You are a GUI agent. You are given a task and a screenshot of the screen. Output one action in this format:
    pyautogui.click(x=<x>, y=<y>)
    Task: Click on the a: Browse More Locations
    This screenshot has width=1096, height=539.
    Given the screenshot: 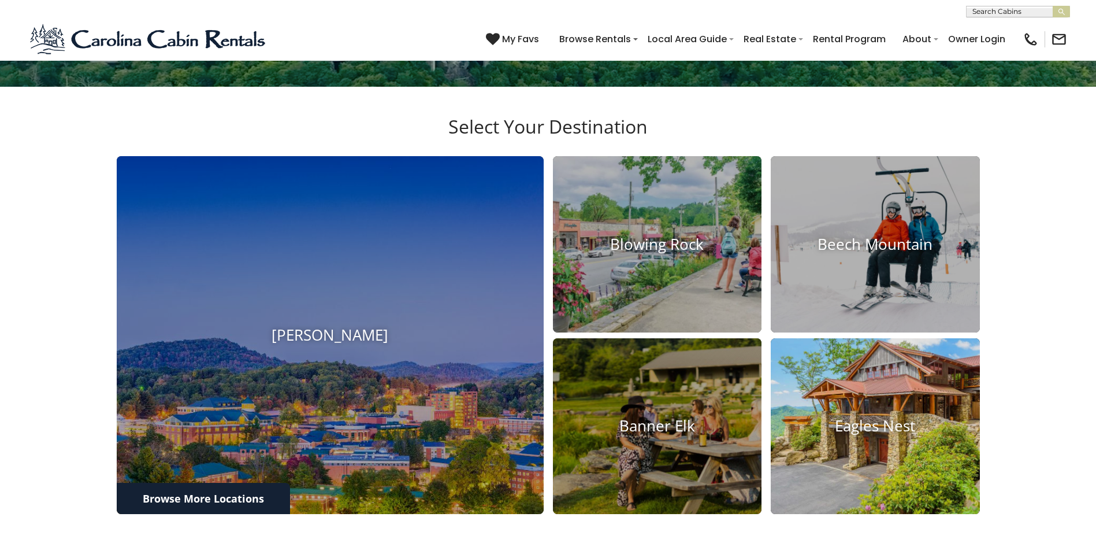 What is the action you would take?
    pyautogui.click(x=203, y=498)
    